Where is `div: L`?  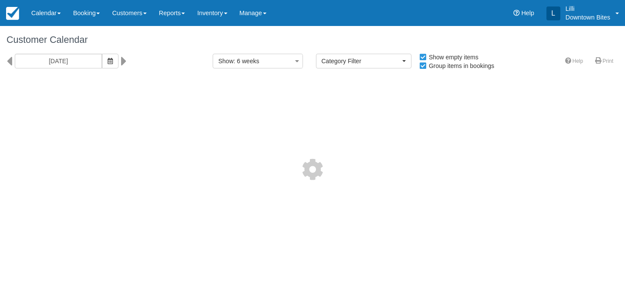
div: L is located at coordinates (553, 13).